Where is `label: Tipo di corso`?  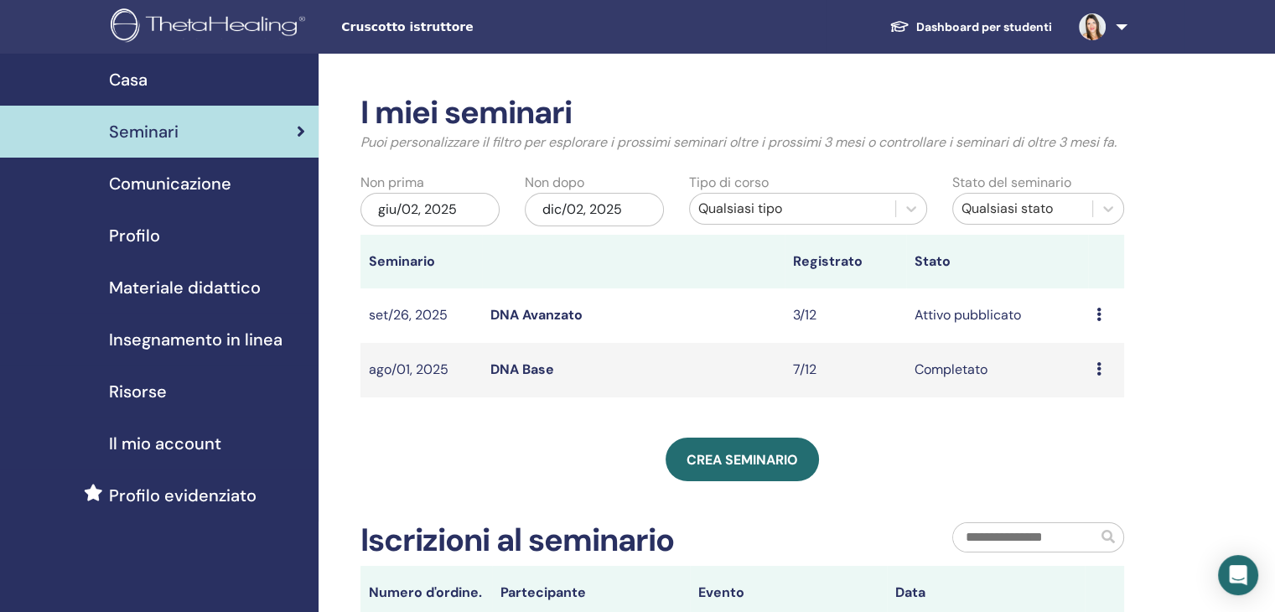
label: Tipo di corso is located at coordinates (729, 183).